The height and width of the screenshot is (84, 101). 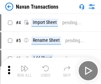 What do you see at coordinates (37, 7) in the screenshot?
I see `div: Navan Transactions` at bounding box center [37, 7].